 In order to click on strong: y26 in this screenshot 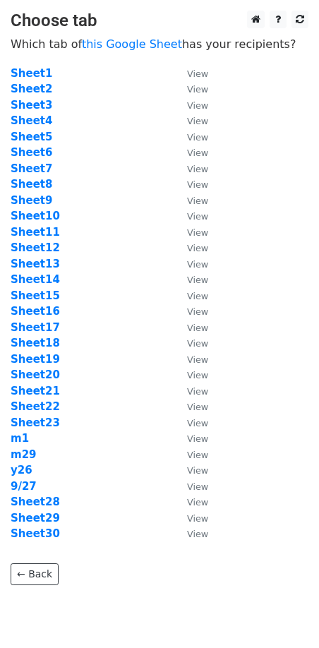, I will do `click(21, 470)`.